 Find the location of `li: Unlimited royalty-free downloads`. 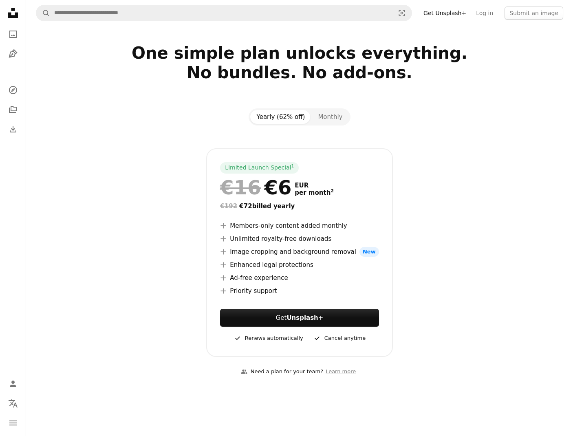

li: Unlimited royalty-free downloads is located at coordinates (299, 239).